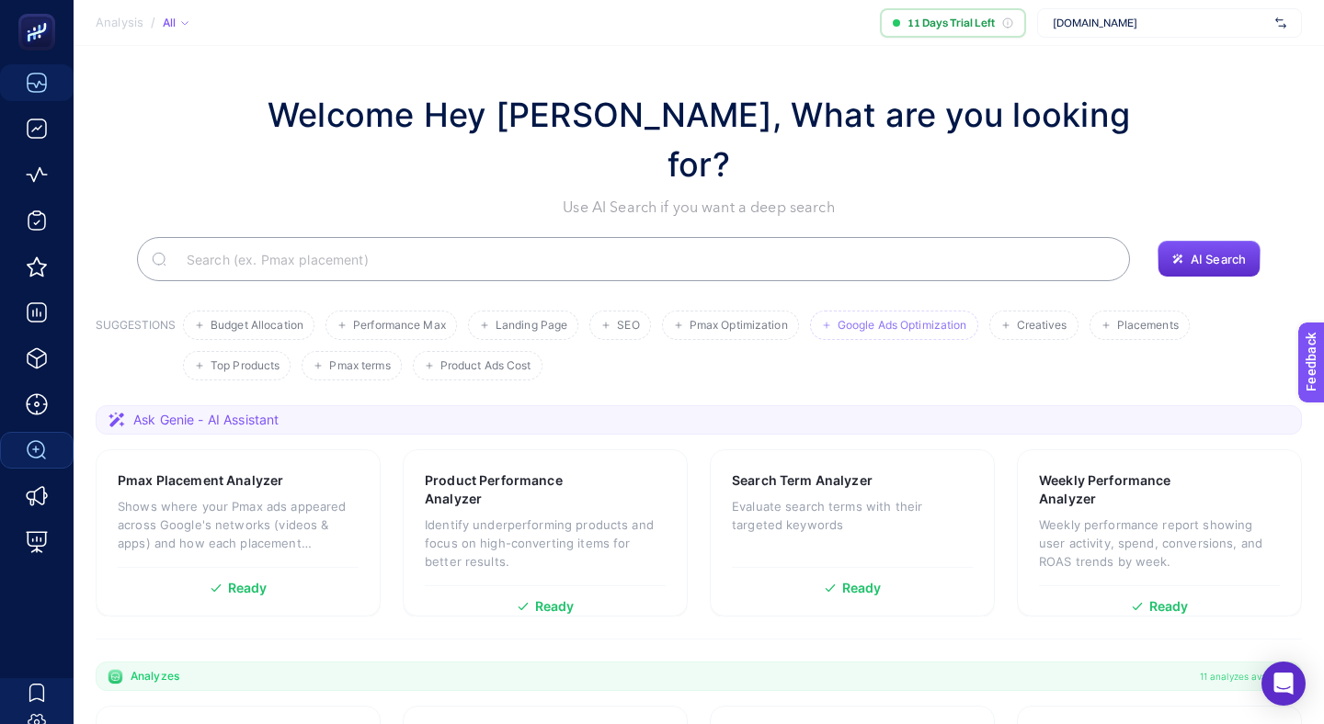 This screenshot has height=724, width=1324. I want to click on span: SEO, so click(628, 325).